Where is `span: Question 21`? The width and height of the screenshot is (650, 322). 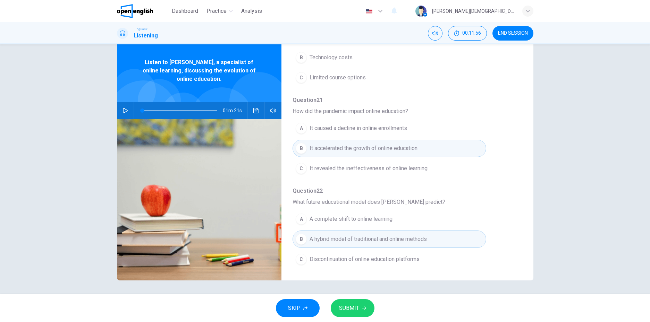 span: Question 21 is located at coordinates (401, 100).